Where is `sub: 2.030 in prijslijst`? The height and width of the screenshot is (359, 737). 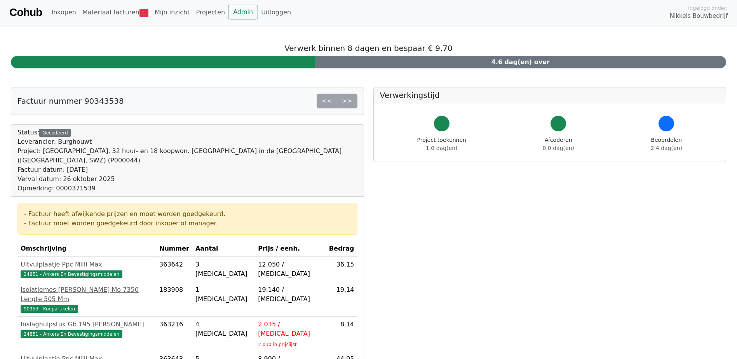 sub: 2.030 in prijslijst is located at coordinates (277, 344).